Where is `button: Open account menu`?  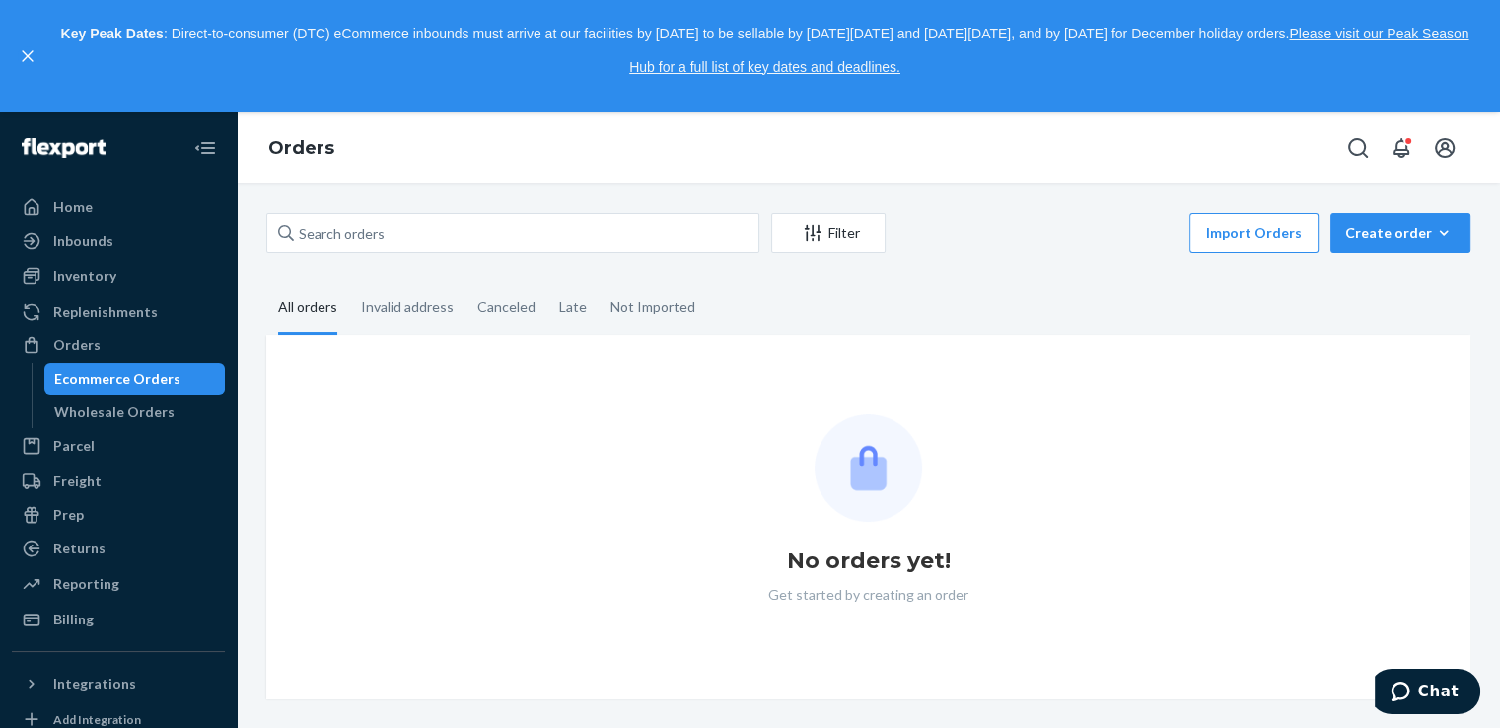
button: Open account menu is located at coordinates (1445, 148).